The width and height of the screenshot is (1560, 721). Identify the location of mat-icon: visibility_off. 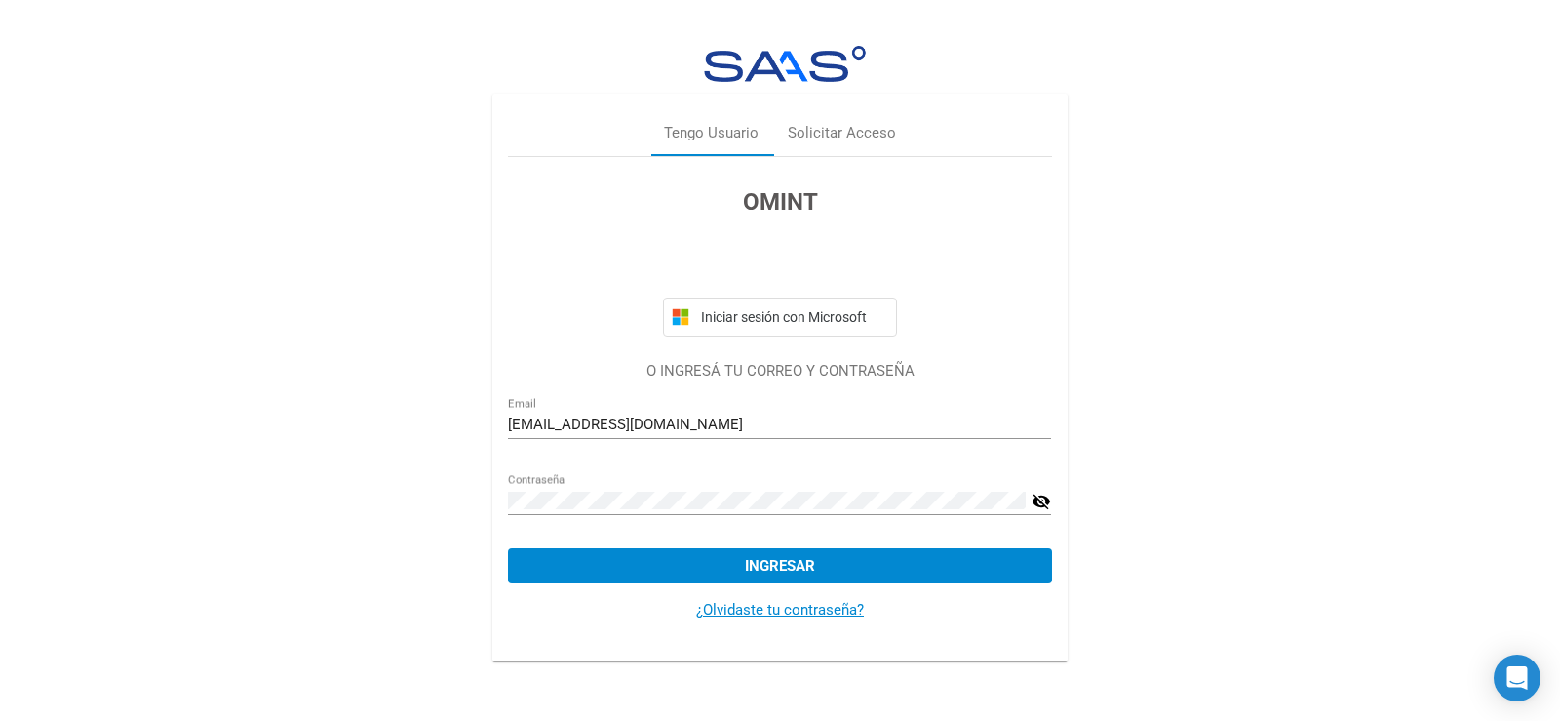
(1041, 501).